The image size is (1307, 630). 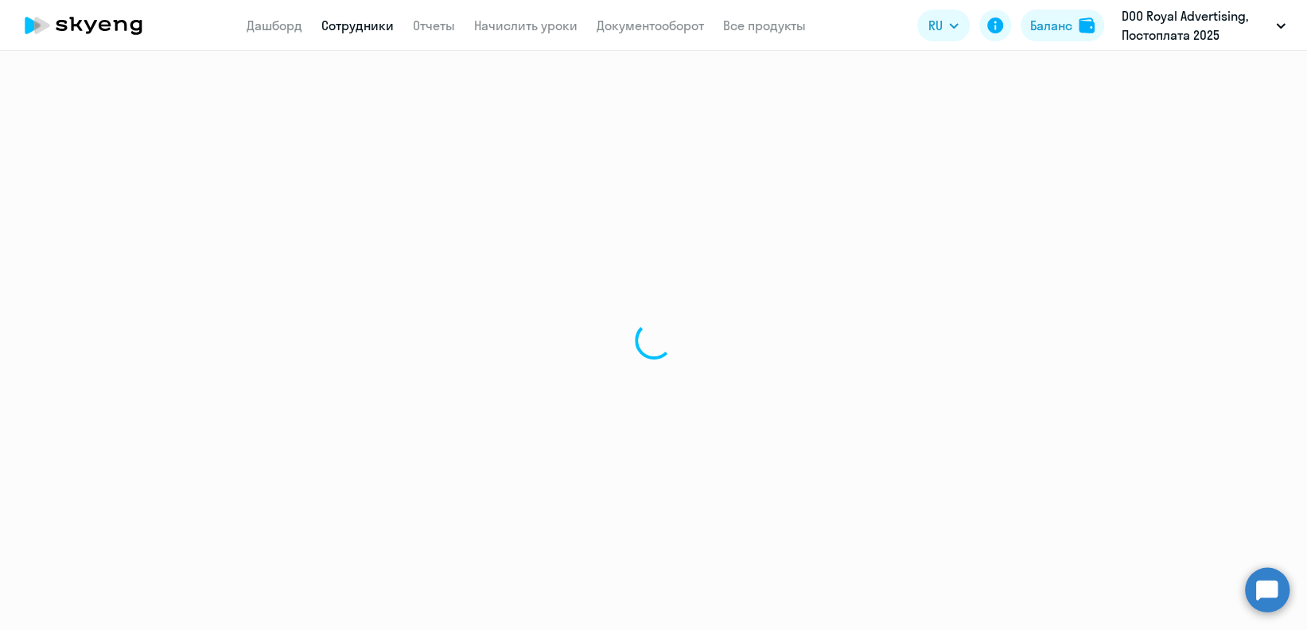 I want to click on a: Отчеты, so click(x=434, y=25).